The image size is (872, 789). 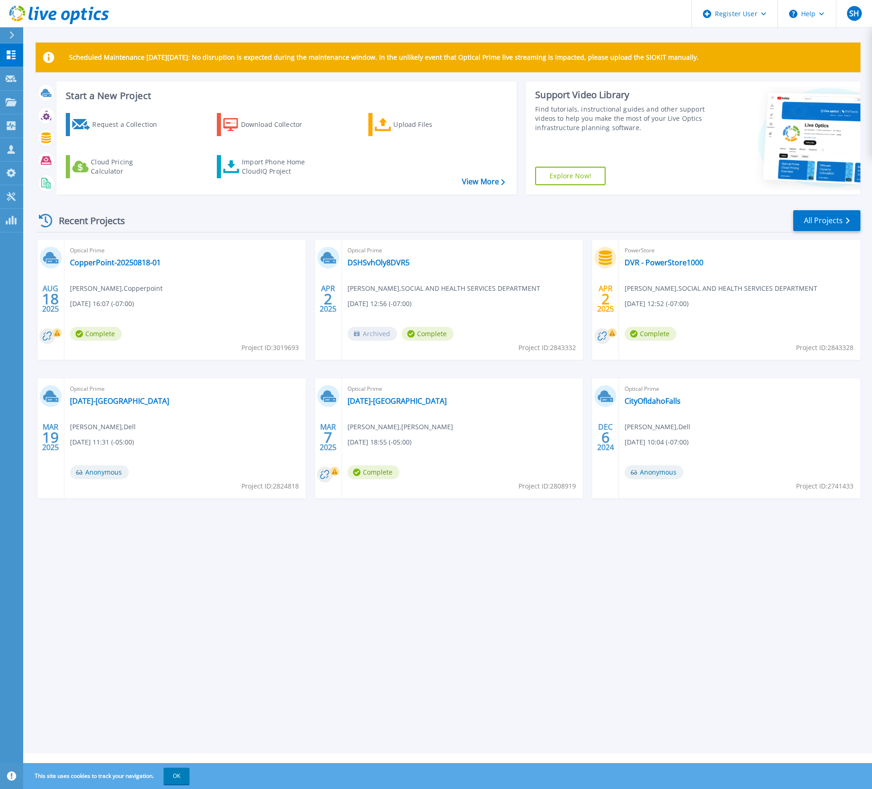 I want to click on div: DEC 2024, so click(x=606, y=437).